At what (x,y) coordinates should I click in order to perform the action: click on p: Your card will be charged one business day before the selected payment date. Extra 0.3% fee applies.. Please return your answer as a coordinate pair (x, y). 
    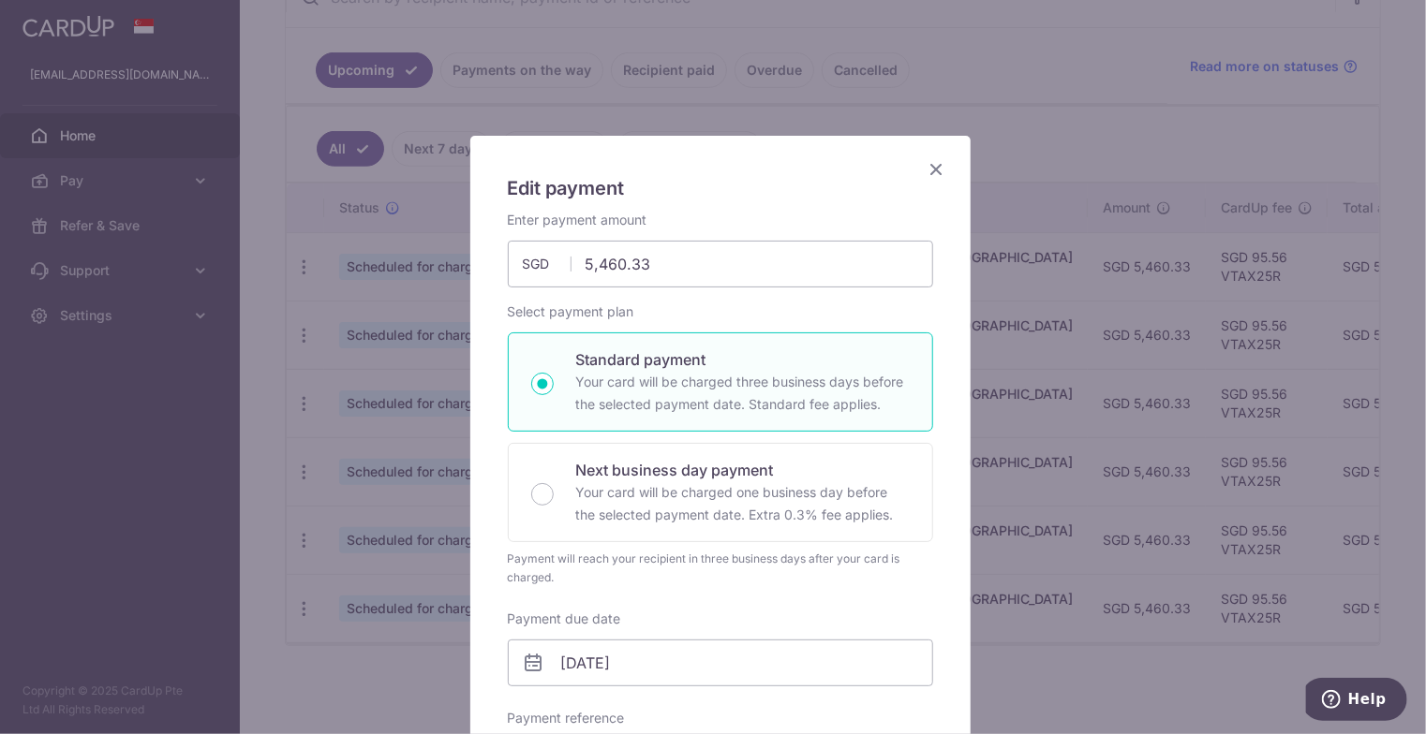
    Looking at the image, I should click on (743, 504).